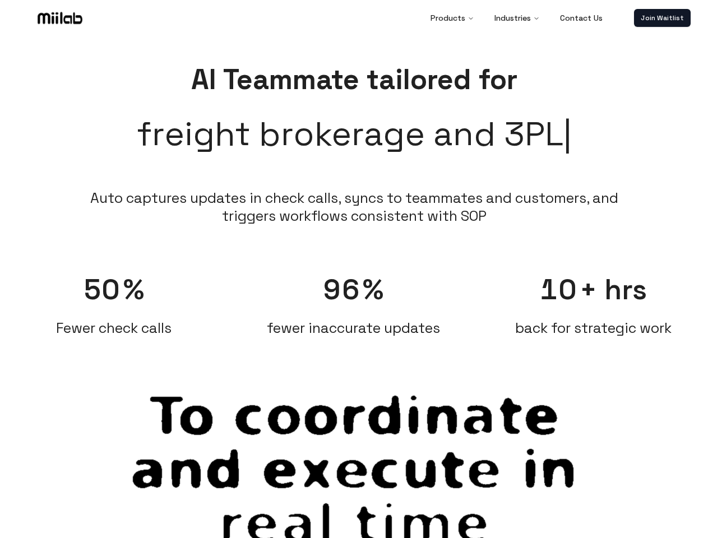  I want to click on span: 10, so click(558, 290).